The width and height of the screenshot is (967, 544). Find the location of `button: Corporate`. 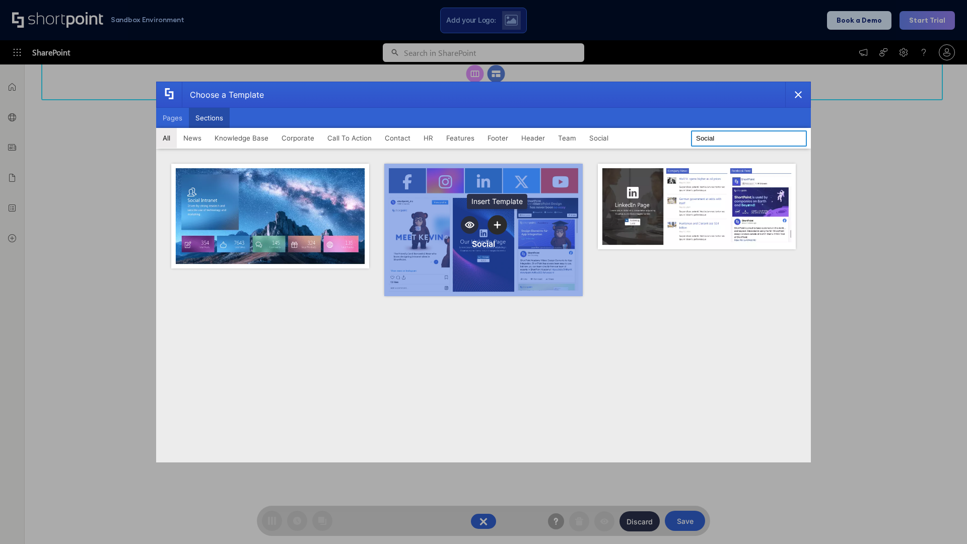

button: Corporate is located at coordinates (298, 138).